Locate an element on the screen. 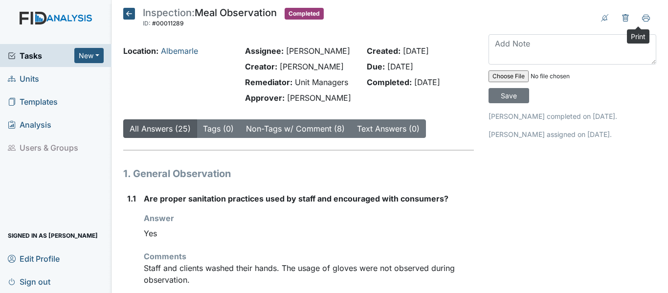  button: New is located at coordinates (89, 55).